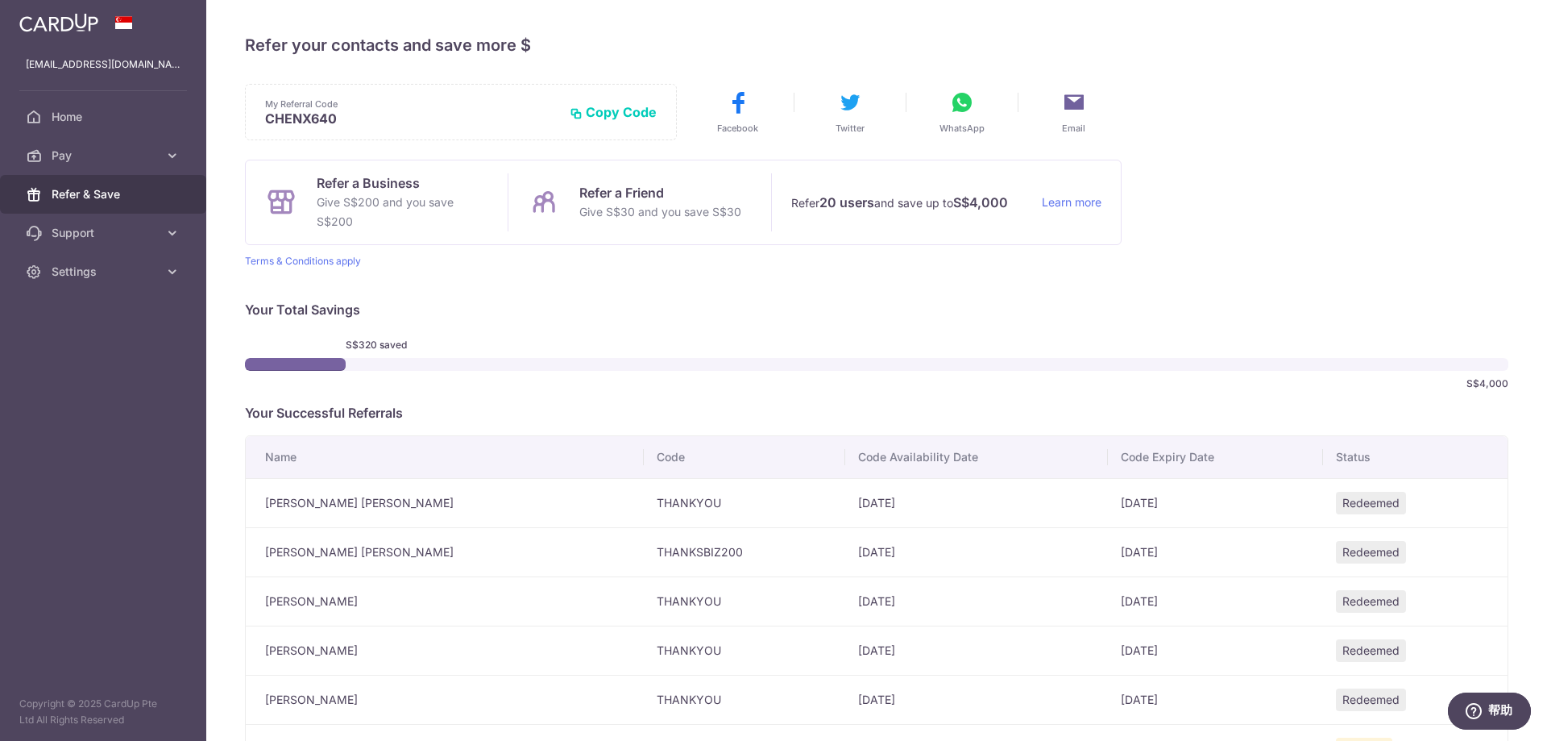  I want to click on span: S$320 saved, so click(388, 345).